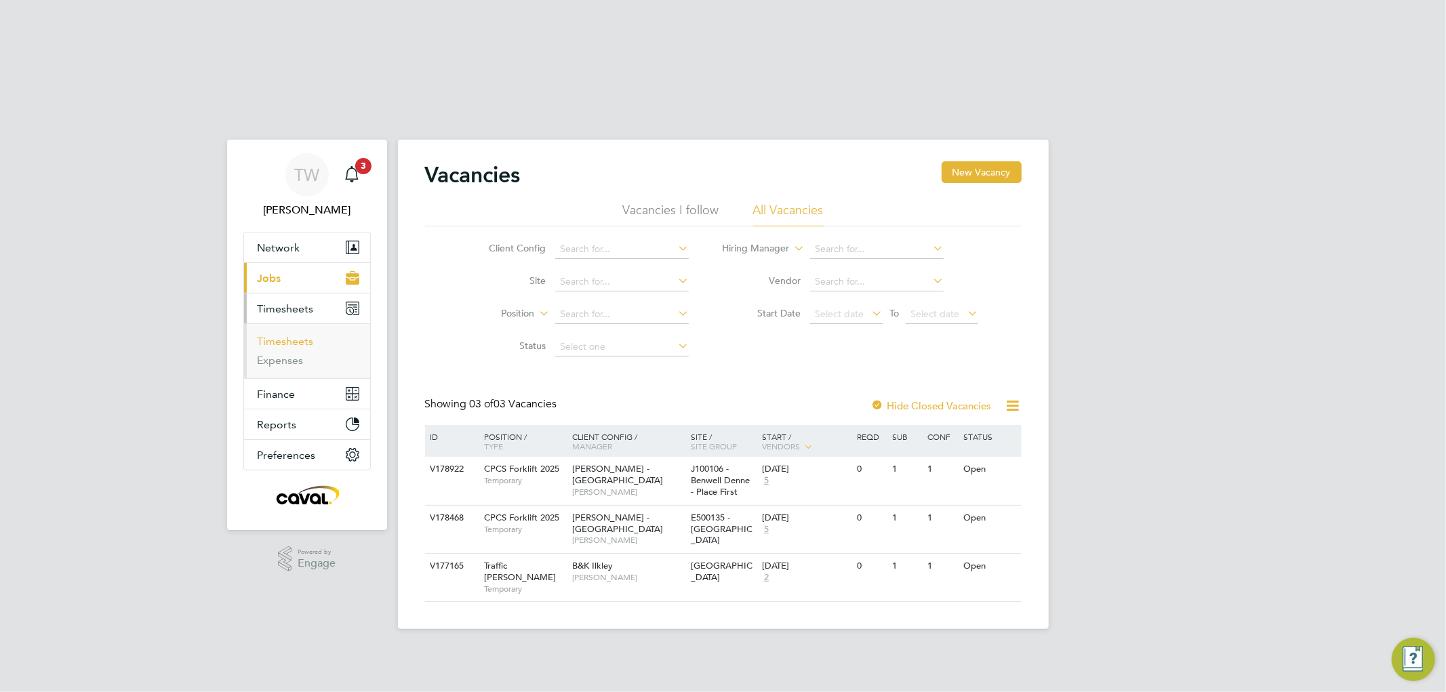 This screenshot has height=692, width=1446. What do you see at coordinates (307, 495) in the screenshot?
I see `a: Go to home page` at bounding box center [307, 495].